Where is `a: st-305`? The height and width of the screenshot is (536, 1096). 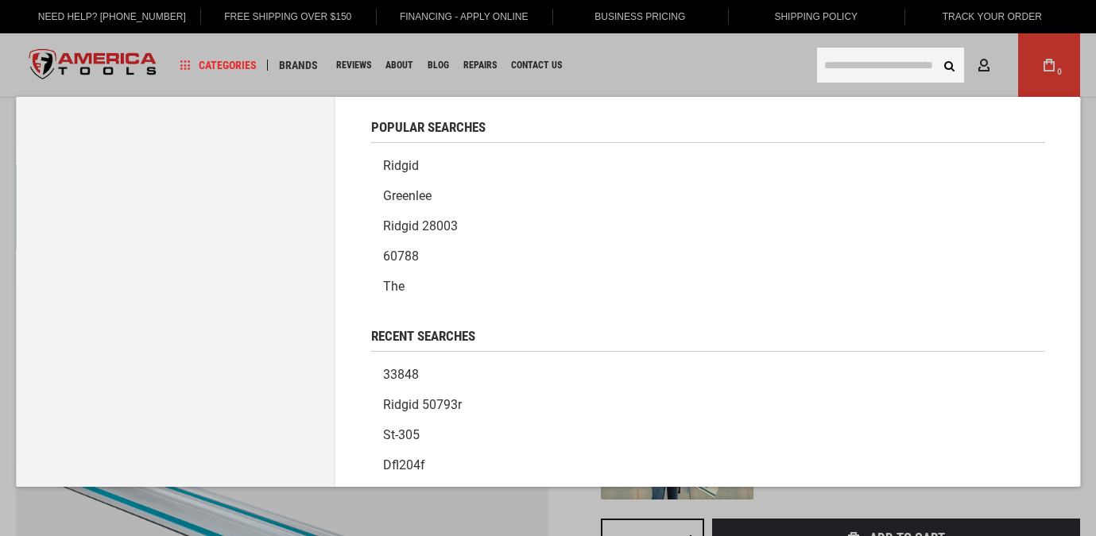
a: st-305 is located at coordinates (707, 435).